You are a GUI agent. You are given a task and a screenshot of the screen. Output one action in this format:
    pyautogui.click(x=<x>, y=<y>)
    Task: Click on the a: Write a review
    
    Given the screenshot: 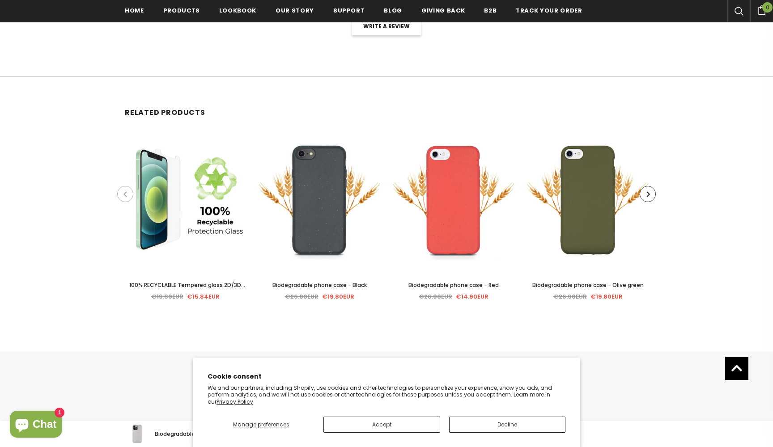 What is the action you would take?
    pyautogui.click(x=386, y=26)
    